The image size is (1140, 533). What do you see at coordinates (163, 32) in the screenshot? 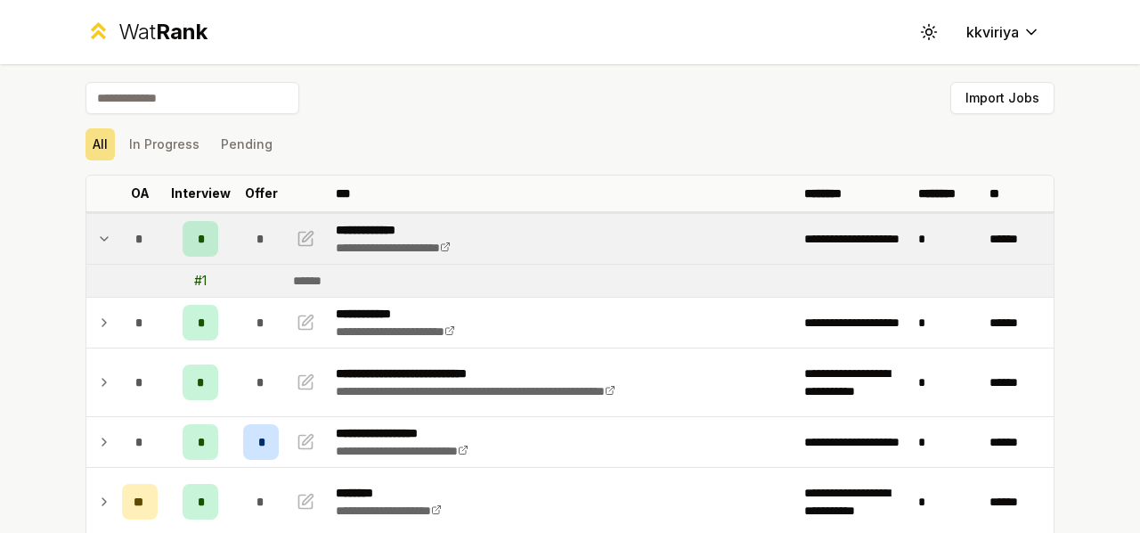
I see `div: Wat` at bounding box center [163, 32].